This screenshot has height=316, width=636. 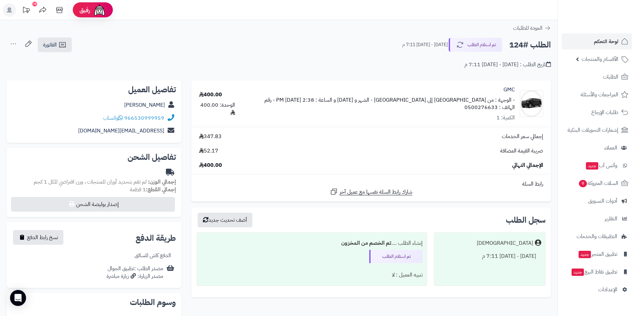 What do you see at coordinates (35, 4) in the screenshot?
I see `div: 10` at bounding box center [35, 4].